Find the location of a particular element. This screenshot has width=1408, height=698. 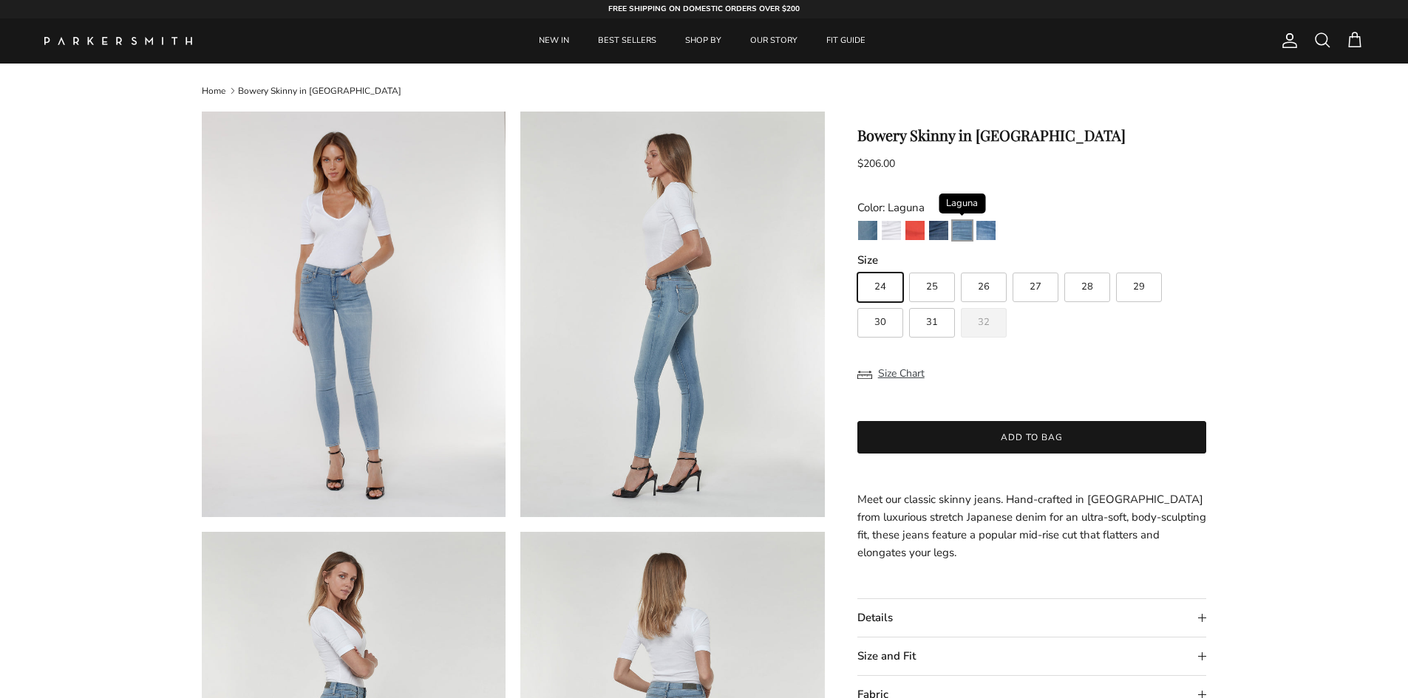

span: $206.00 is located at coordinates (876, 163).